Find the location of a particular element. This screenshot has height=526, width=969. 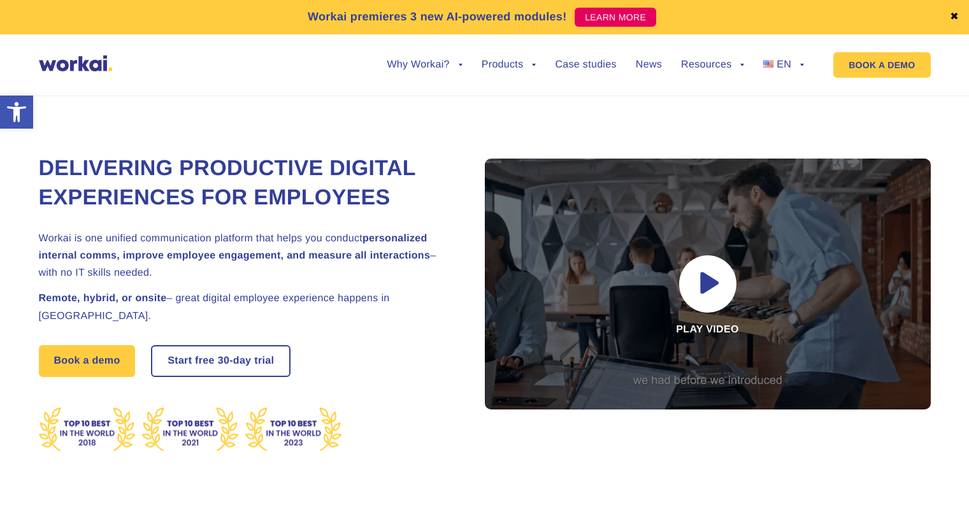

a: Book a demo is located at coordinates (87, 361).